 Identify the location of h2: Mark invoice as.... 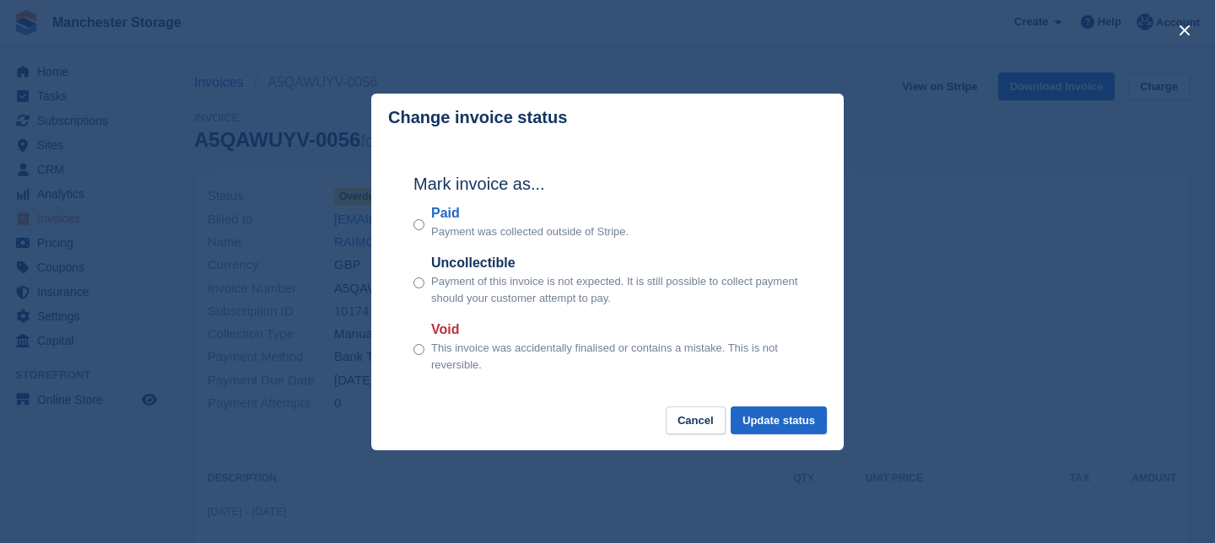
(607, 184).